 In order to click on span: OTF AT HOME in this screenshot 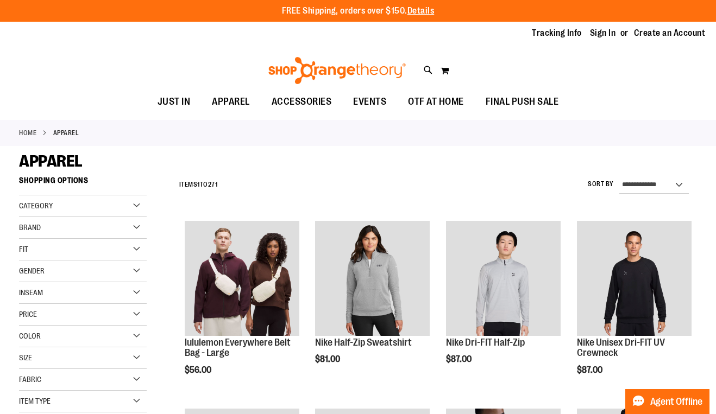, I will do `click(435, 102)`.